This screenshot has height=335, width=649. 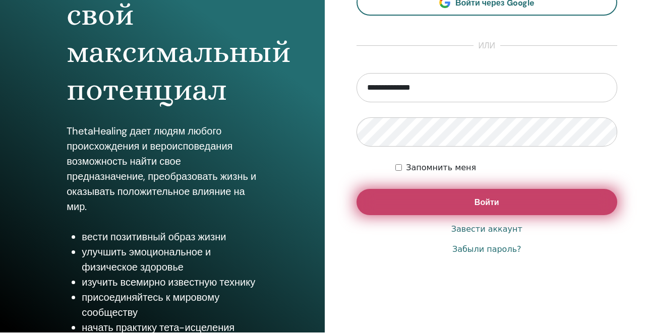 What do you see at coordinates (150, 305) in the screenshot?
I see `font: присоединяйтесь к мировому сообществу` at bounding box center [150, 305].